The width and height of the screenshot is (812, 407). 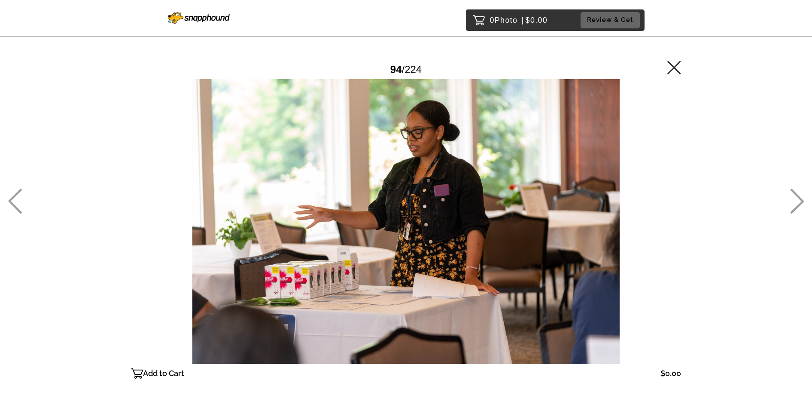 I want to click on span: 224, so click(x=413, y=69).